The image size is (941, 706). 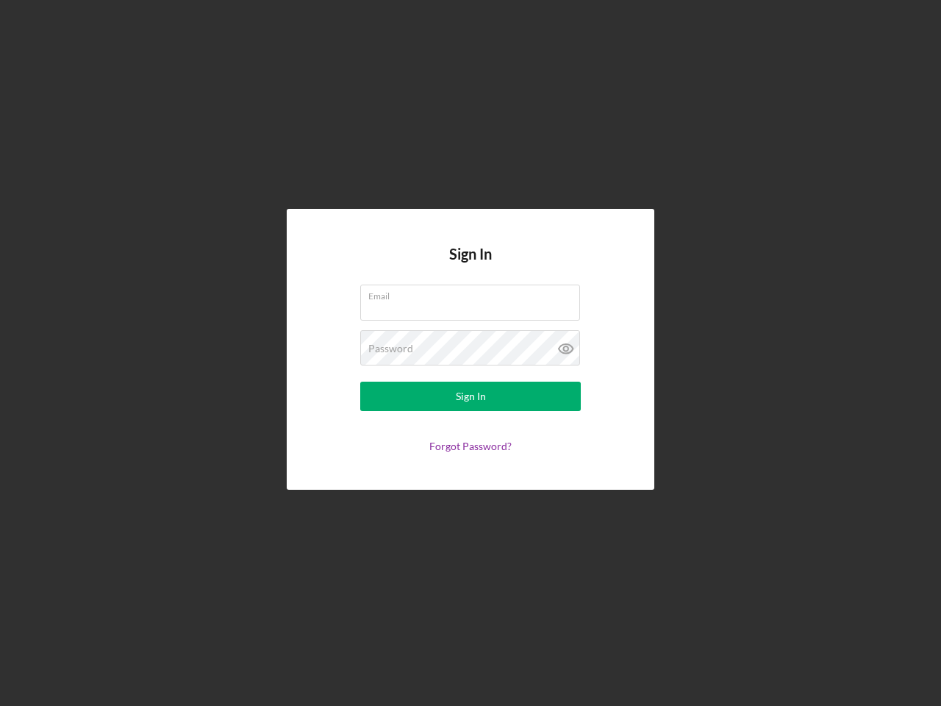 I want to click on h4: Sign In, so click(x=471, y=265).